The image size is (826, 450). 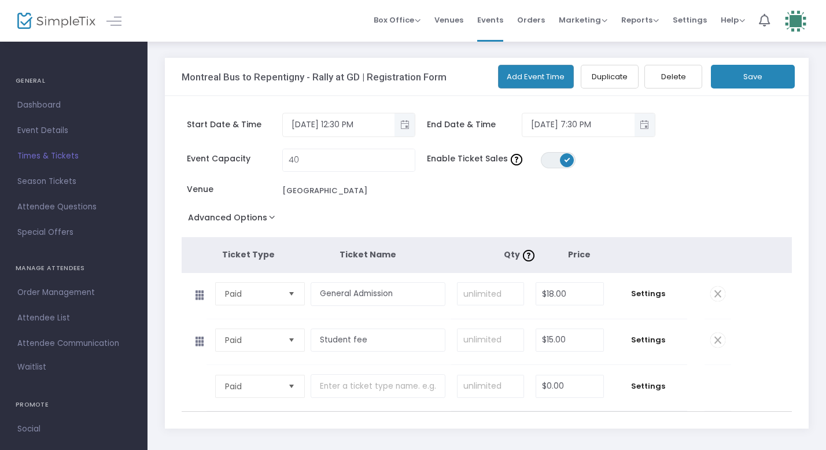 What do you see at coordinates (73, 81) in the screenshot?
I see `h4: GENERAL` at bounding box center [73, 81].